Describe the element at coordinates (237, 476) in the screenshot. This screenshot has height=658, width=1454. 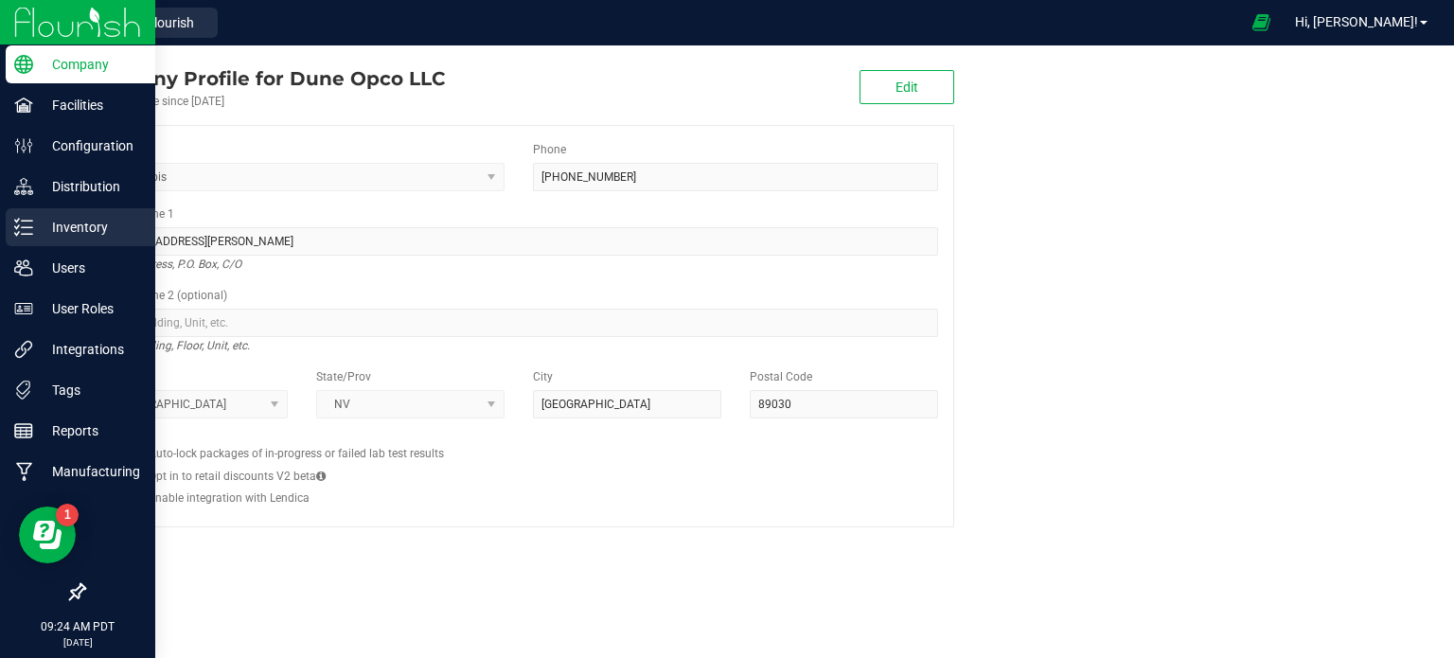
I see `label: Opt in to retail discounts V2 beta` at that location.